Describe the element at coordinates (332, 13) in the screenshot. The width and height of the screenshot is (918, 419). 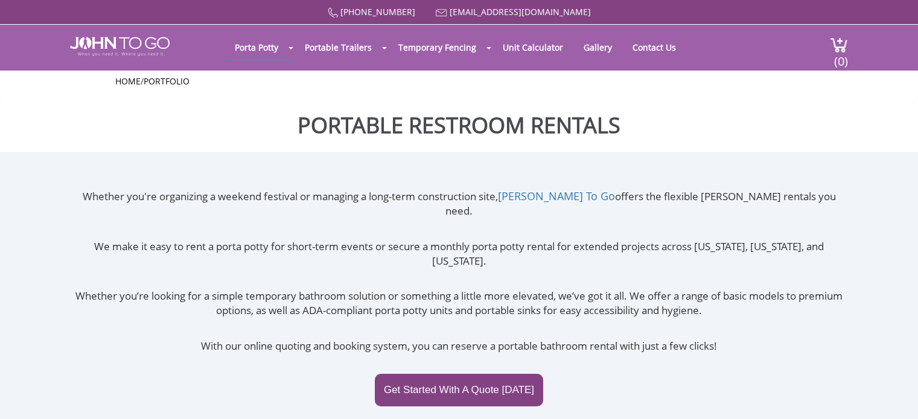
I see `img: Call` at that location.